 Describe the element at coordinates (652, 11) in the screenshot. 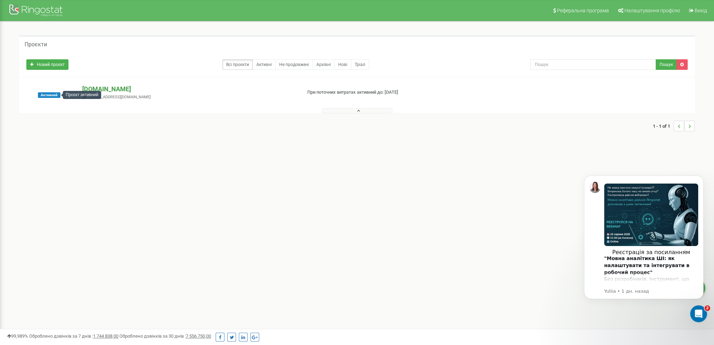

I see `span: Налаштування профілю` at that location.